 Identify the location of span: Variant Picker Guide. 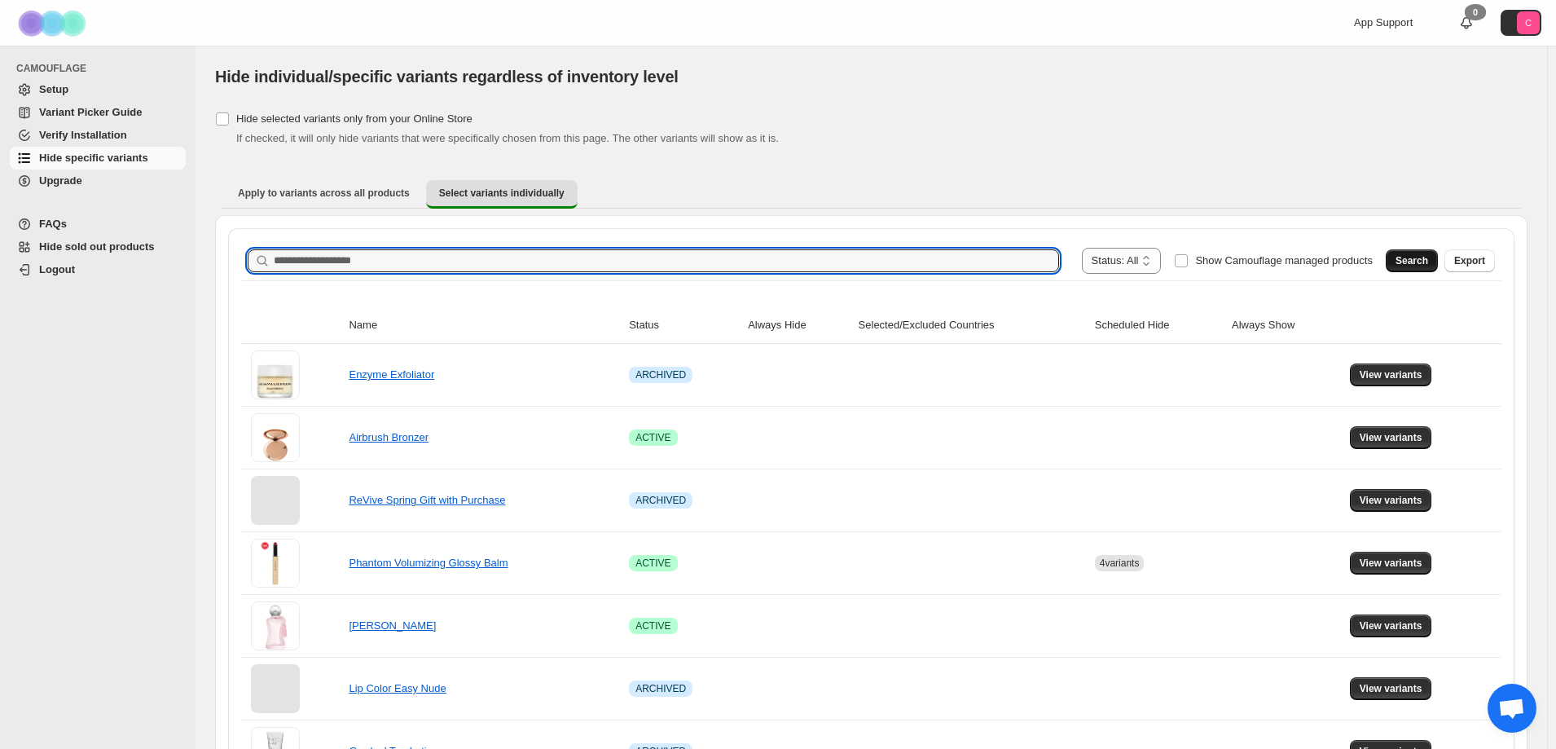
(90, 112).